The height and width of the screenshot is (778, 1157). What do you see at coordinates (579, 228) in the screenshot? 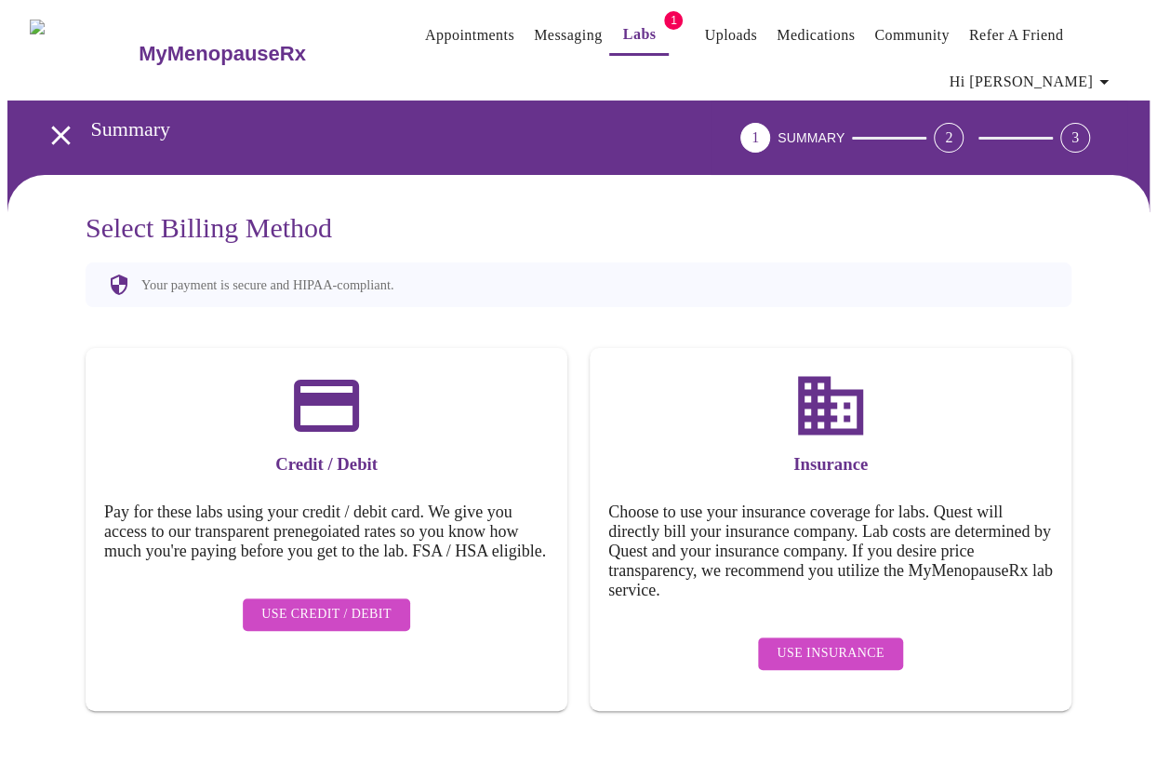
I see `h3: Select Billing Method` at bounding box center [579, 228].